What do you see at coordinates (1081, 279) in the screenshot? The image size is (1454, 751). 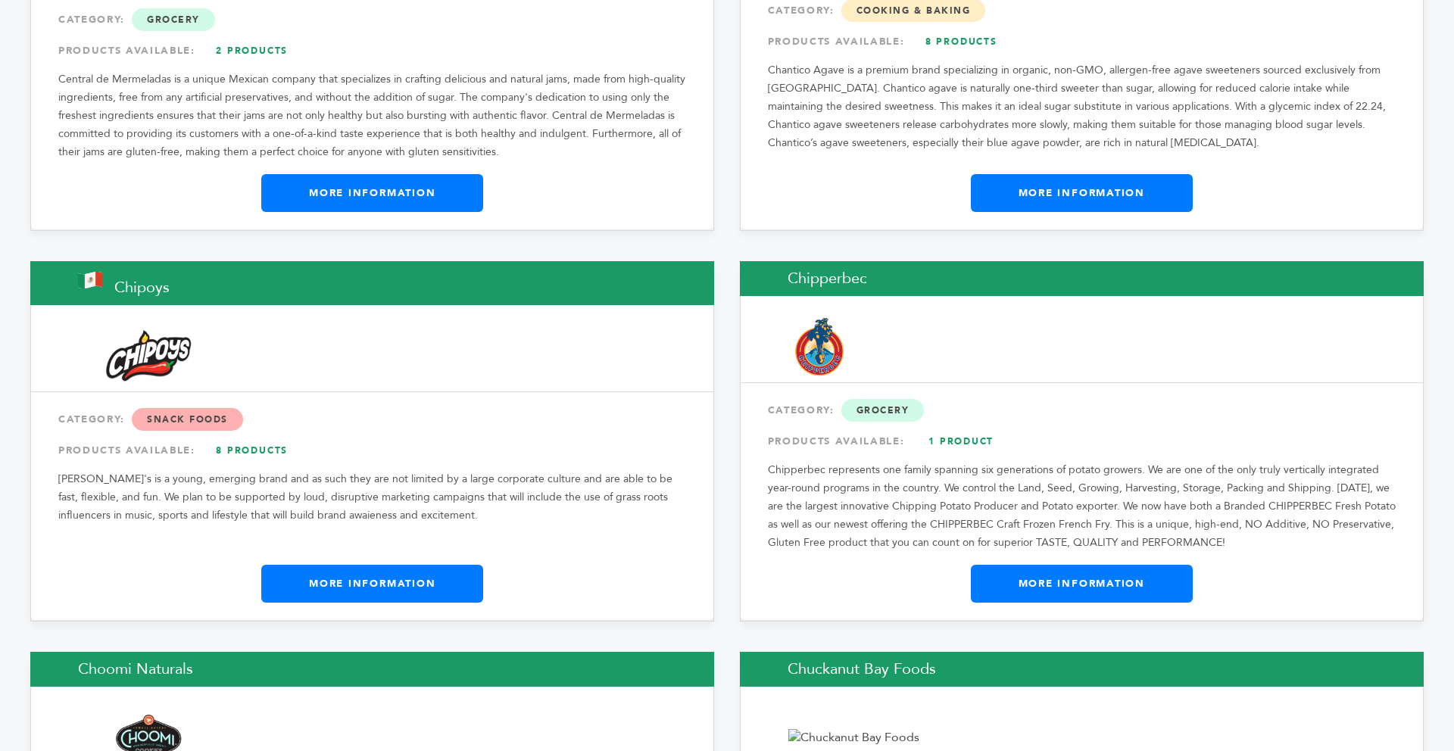 I see `h2: Chipperbec` at bounding box center [1081, 279].